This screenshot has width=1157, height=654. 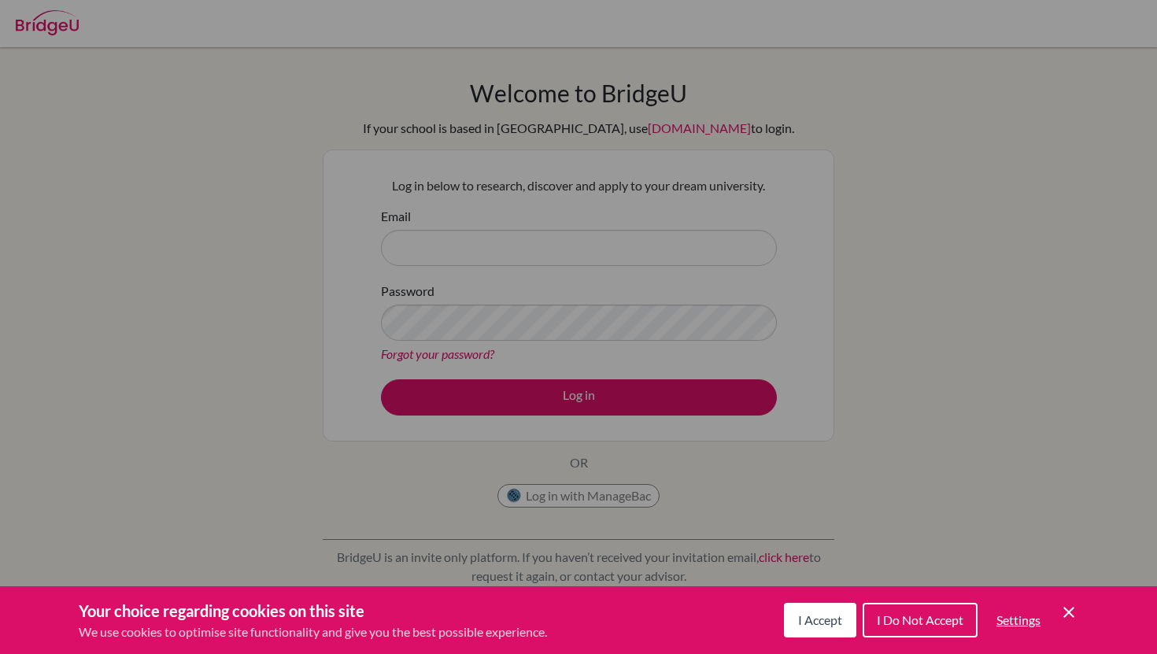 What do you see at coordinates (1019, 620) in the screenshot?
I see `span: Settings` at bounding box center [1019, 620].